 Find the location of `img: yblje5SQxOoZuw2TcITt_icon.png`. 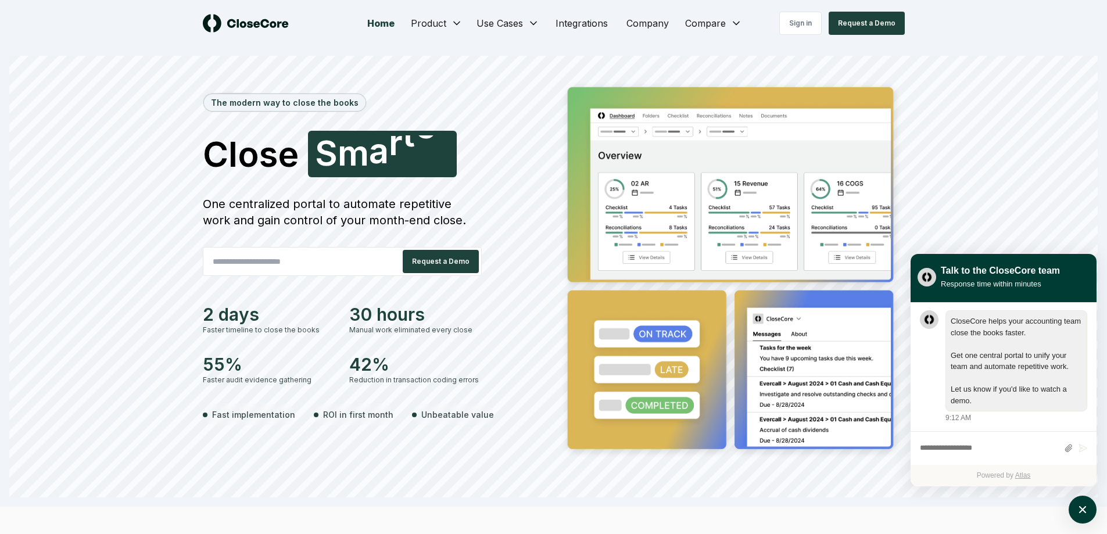

img: yblje5SQxOoZuw2TcITt_icon.png is located at coordinates (926, 277).